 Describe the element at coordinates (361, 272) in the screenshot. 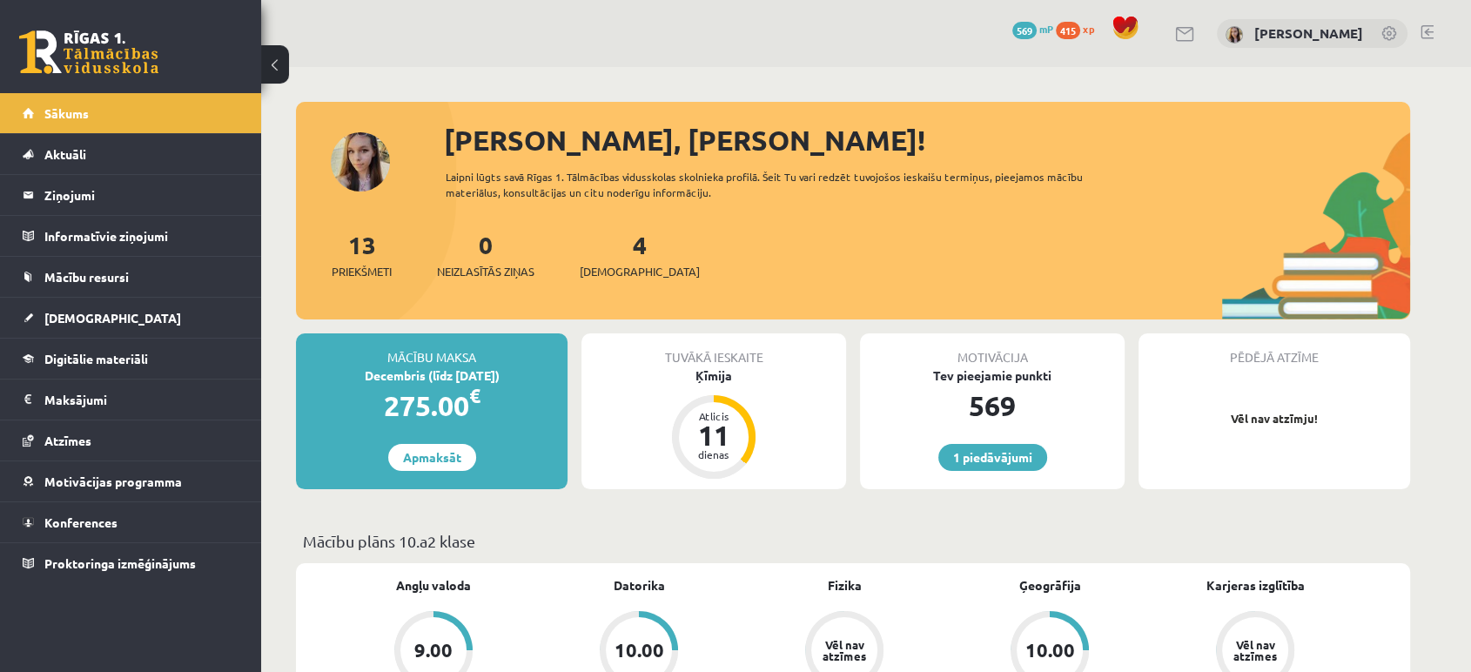

I see `span: Priekšmeti` at that location.